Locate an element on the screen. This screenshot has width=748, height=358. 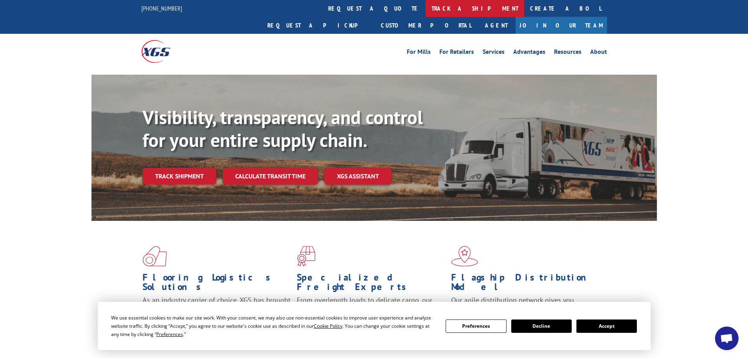
span: Preferences is located at coordinates (170, 334).